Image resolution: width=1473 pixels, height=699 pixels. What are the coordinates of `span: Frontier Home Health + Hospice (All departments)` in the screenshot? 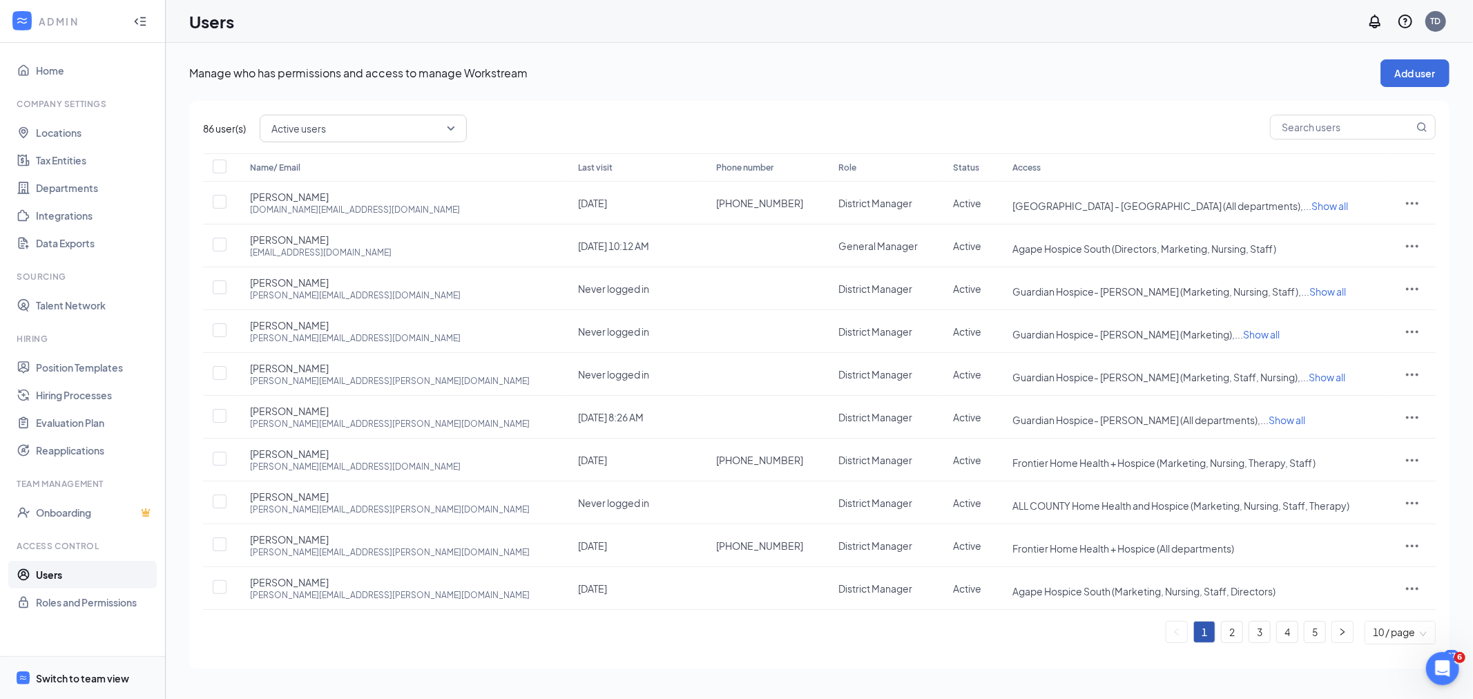 It's located at (1123, 548).